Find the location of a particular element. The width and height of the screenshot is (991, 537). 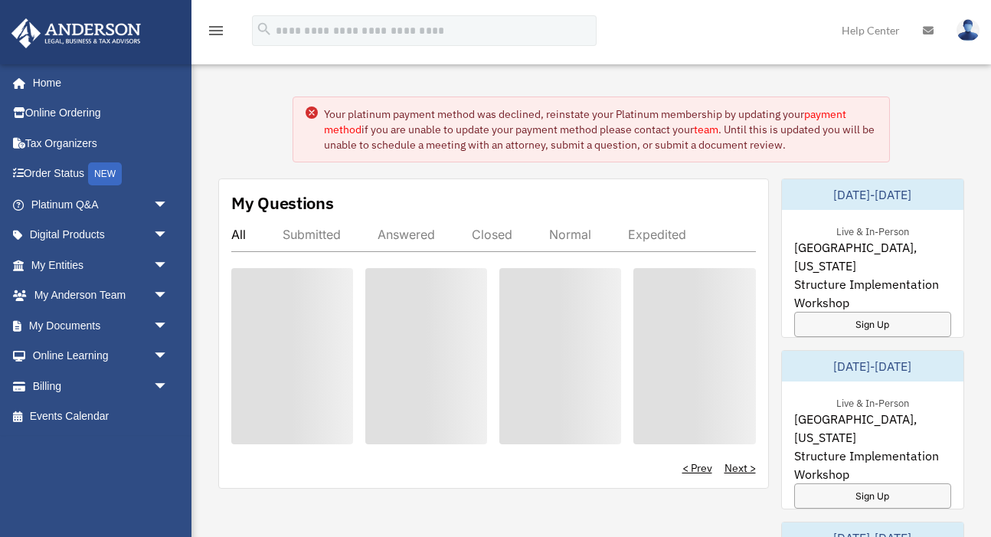

a: My Entitiesarrow_drop_down is located at coordinates (101, 265).